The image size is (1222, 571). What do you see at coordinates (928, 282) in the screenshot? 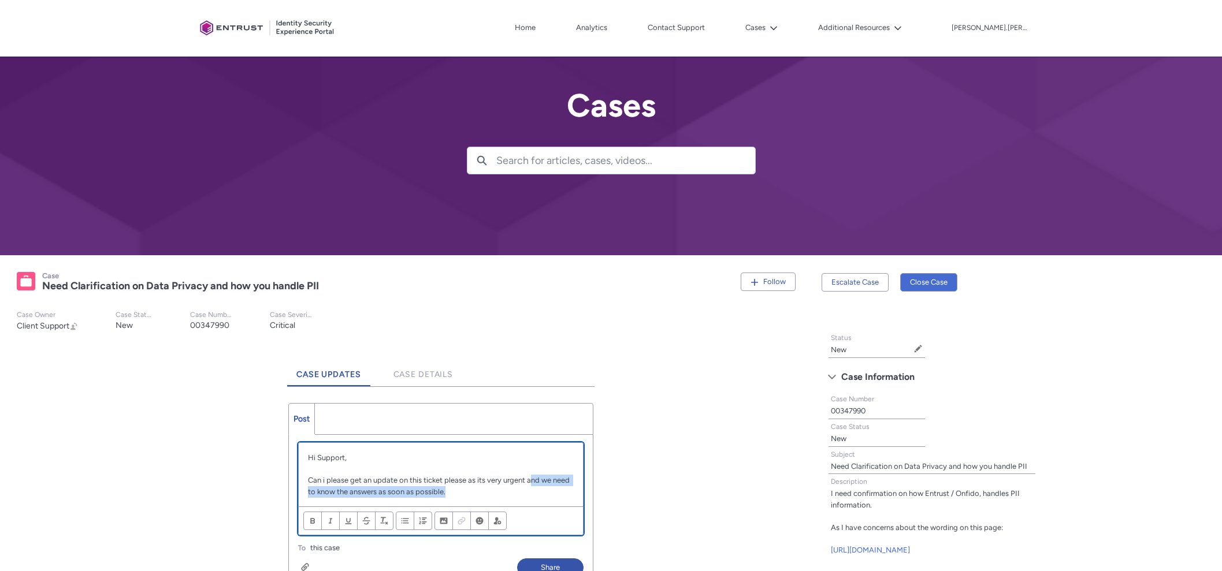
I see `button: Close Case` at bounding box center [928, 282].